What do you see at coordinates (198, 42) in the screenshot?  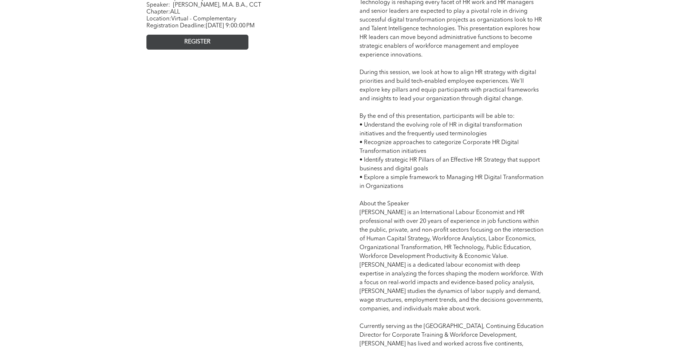 I see `span: REGISTER` at bounding box center [198, 42].